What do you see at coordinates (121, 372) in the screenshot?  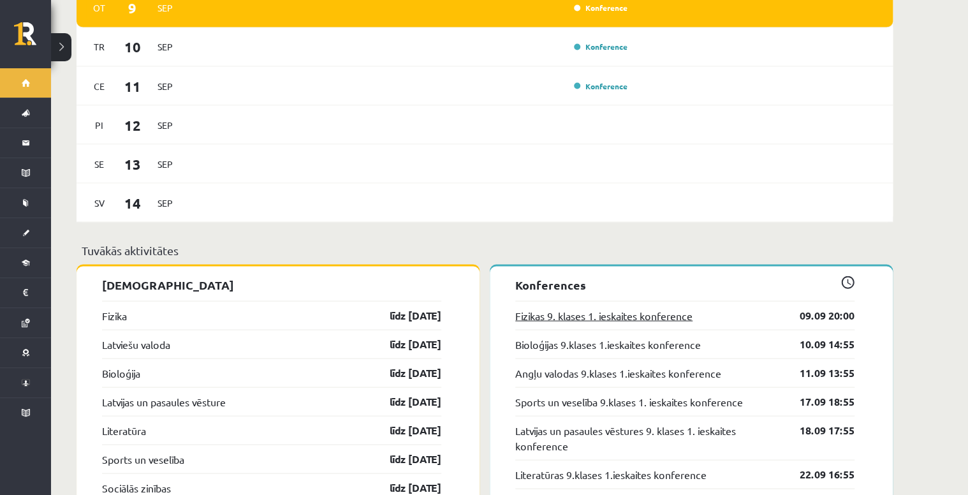 I see `a: Bioloģija` at bounding box center [121, 372].